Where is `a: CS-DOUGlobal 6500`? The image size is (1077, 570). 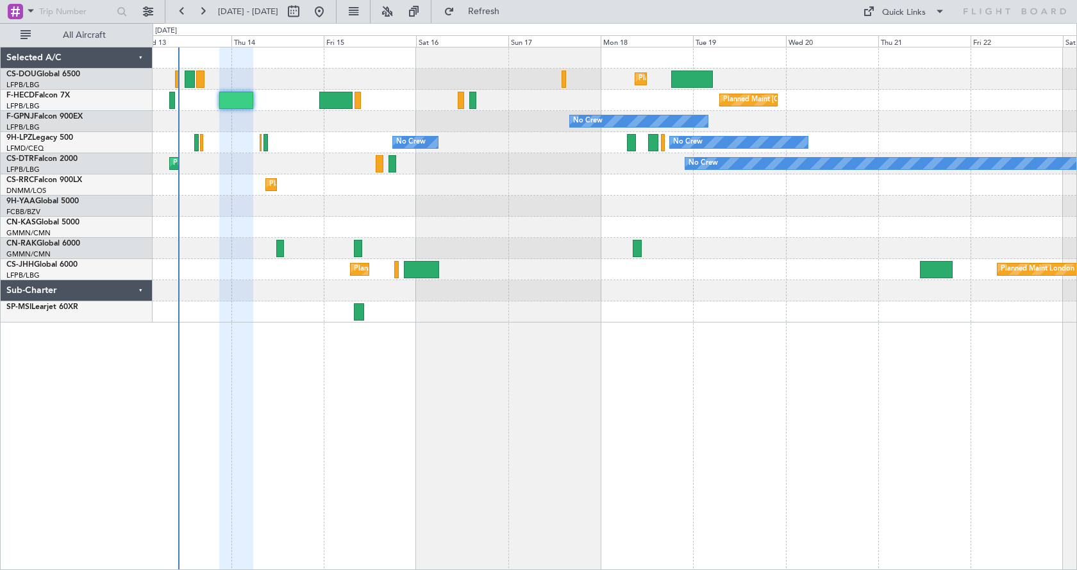
a: CS-DOUGlobal 6500 is located at coordinates (43, 74).